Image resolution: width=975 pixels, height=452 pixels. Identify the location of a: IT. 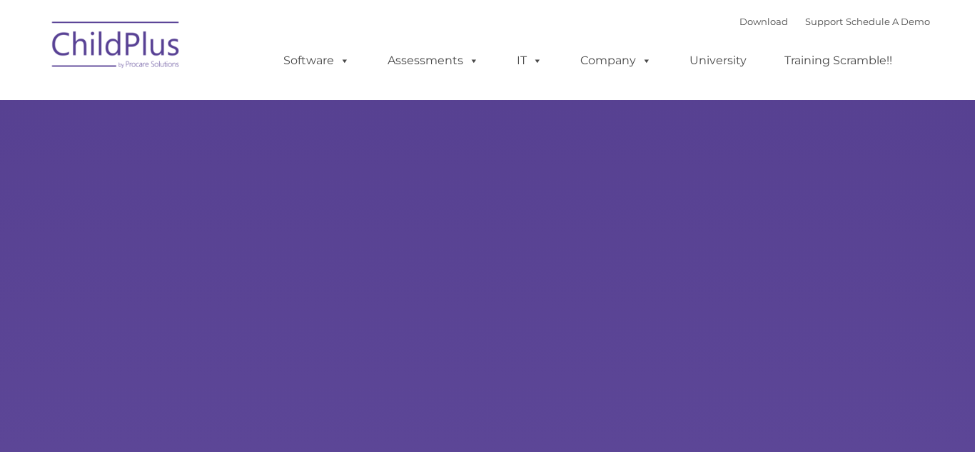
(530, 61).